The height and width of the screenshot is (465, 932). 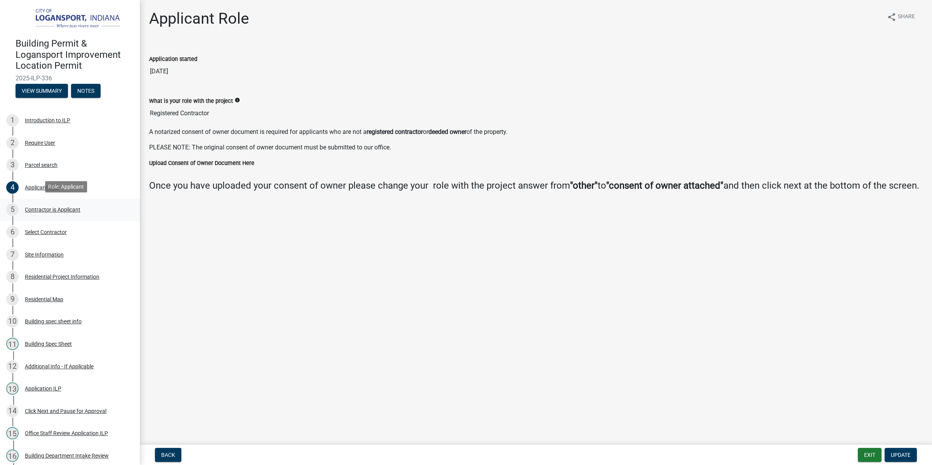 I want to click on wm-modal-confirm: Summary, so click(x=42, y=91).